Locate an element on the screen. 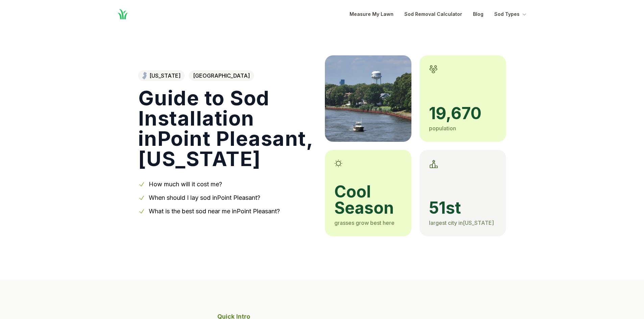 This screenshot has width=644, height=319. img: A picture of Point Pleasant is located at coordinates (368, 99).